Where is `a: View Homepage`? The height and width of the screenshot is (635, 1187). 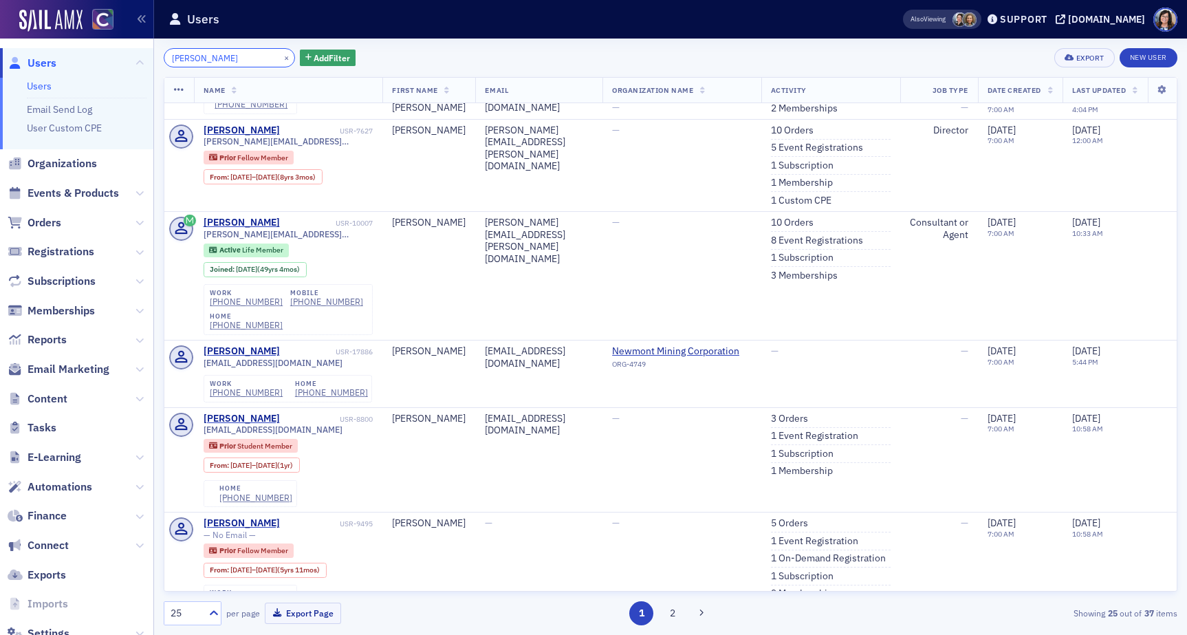 a: View Homepage is located at coordinates (98, 21).